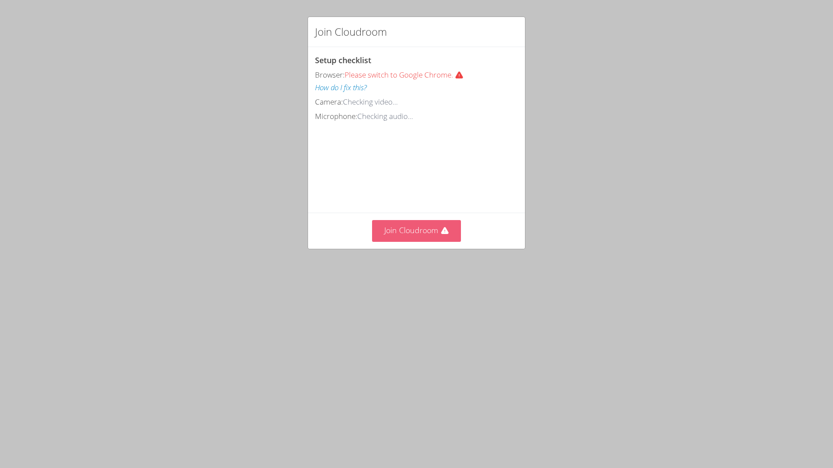  I want to click on span: Checking video..., so click(370, 102).